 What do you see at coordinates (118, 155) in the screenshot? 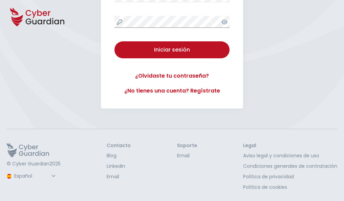
I see `a: Blog` at bounding box center [118, 155].